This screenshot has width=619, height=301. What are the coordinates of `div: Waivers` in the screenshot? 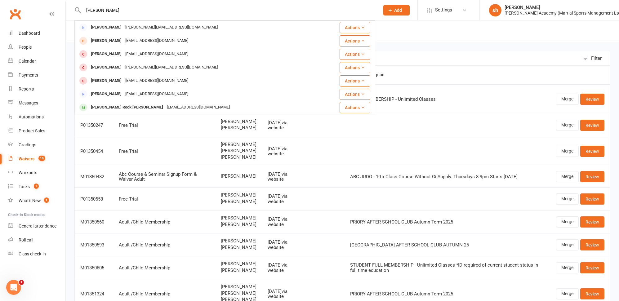 It's located at (26, 159).